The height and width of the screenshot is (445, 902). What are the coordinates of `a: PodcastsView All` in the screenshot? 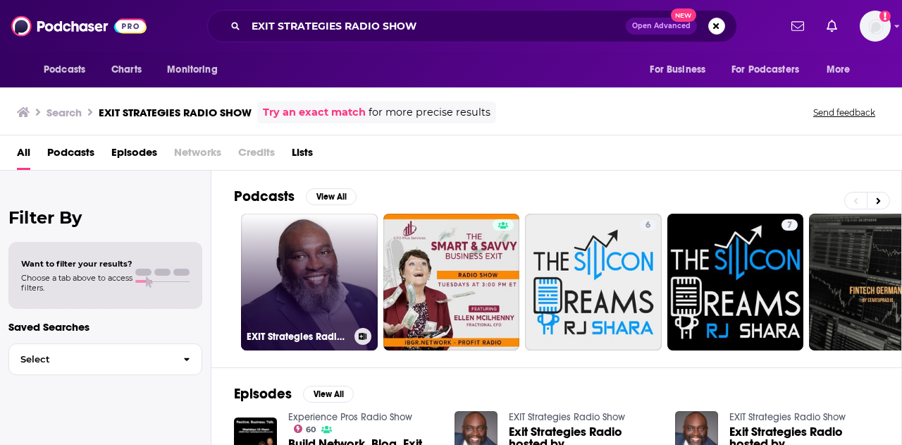 It's located at (295, 196).